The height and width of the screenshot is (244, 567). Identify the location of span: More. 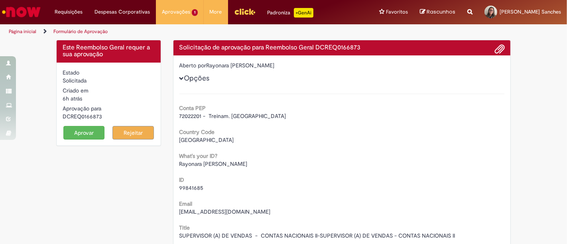
(216, 12).